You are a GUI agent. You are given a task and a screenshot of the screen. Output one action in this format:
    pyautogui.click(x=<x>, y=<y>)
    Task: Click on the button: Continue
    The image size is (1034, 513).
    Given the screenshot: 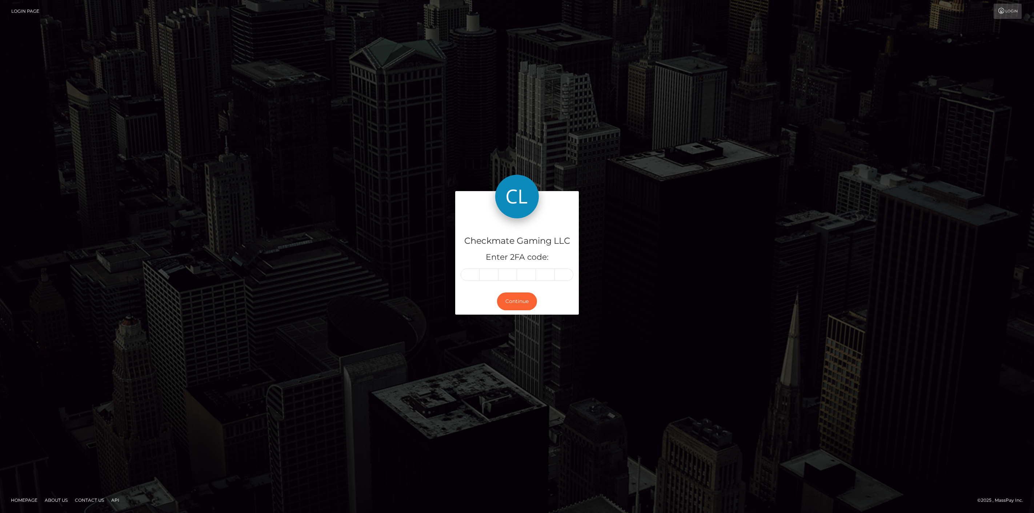 What is the action you would take?
    pyautogui.click(x=517, y=301)
    